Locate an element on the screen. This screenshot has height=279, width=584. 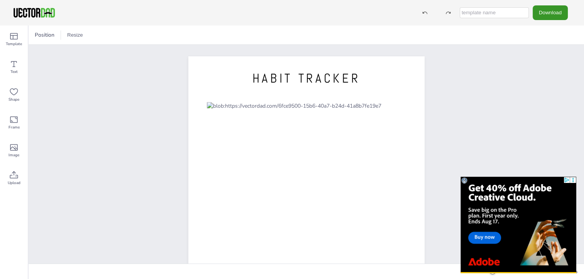
span: Text is located at coordinates (14, 72).